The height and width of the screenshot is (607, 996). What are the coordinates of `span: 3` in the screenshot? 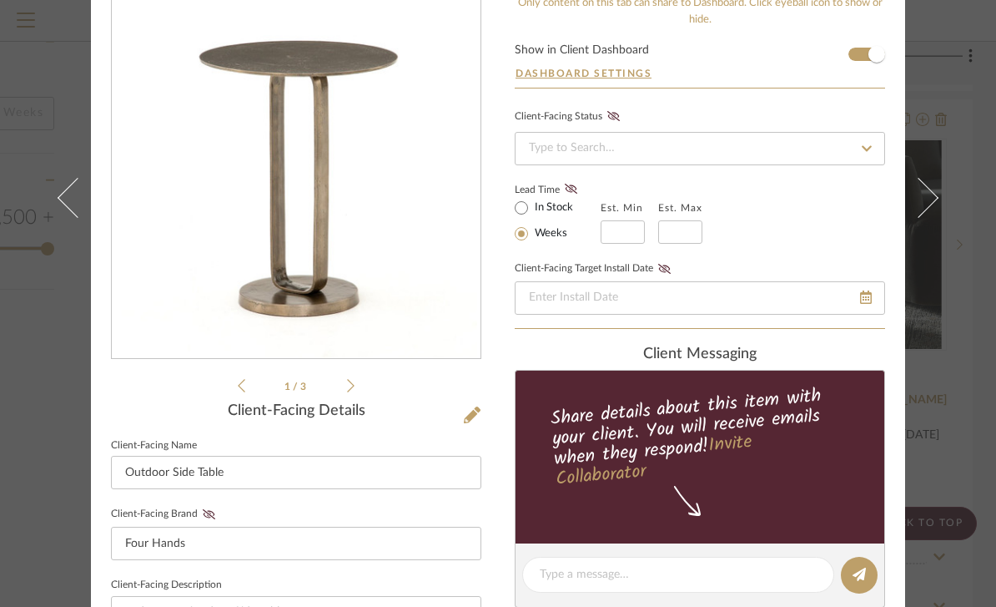 It's located at (305, 386).